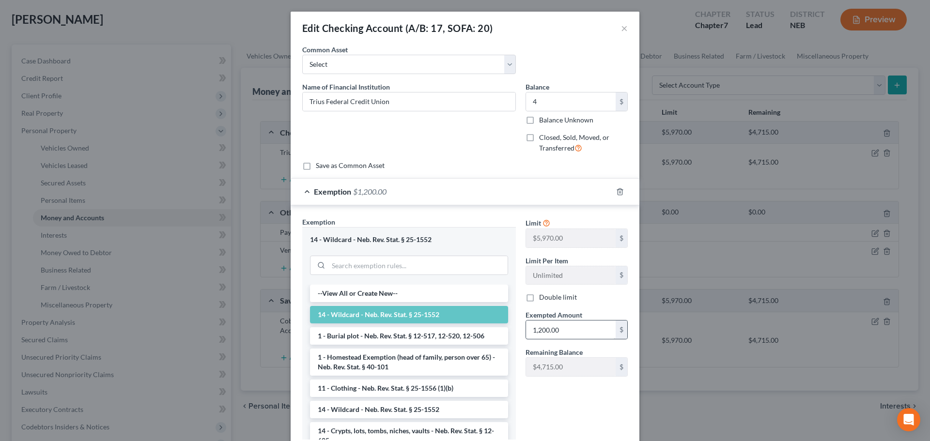 The width and height of the screenshot is (930, 441). I want to click on div: 14 - Wildcard - Neb. Rev. Stat. § 25-1552, so click(409, 240).